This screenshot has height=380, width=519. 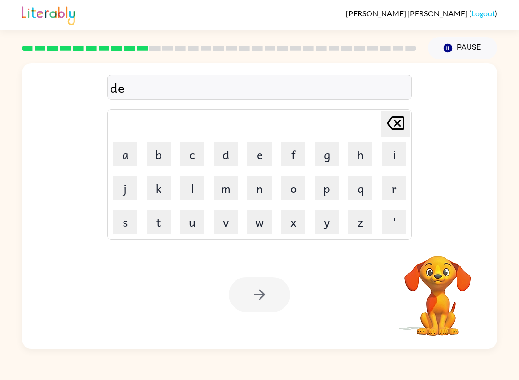 I want to click on button: a, so click(x=125, y=154).